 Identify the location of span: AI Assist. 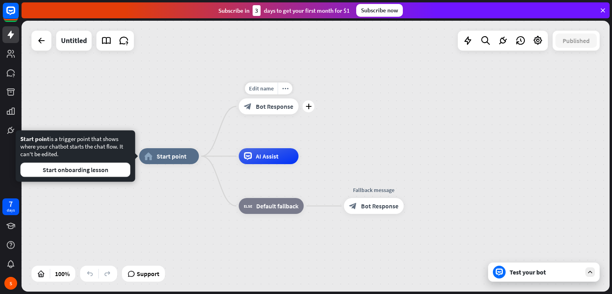
(267, 156).